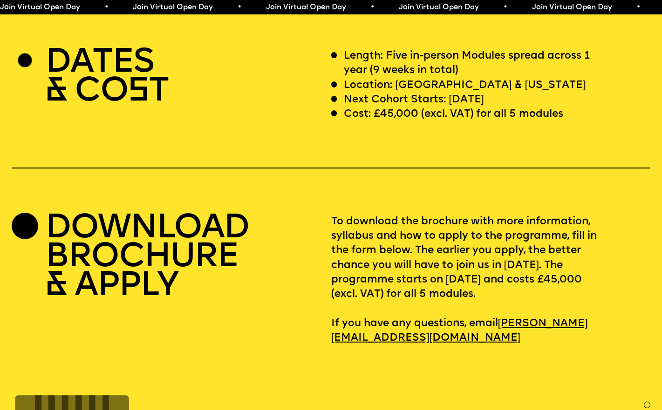  Describe the element at coordinates (453, 114) in the screenshot. I see `p: Cost: £45,000 (excl. VAT) for all 5 modules` at that location.